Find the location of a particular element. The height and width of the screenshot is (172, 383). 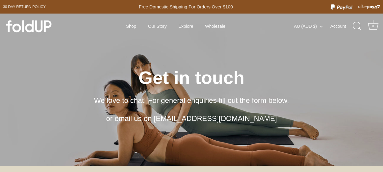

a: Wholesale is located at coordinates (215, 26).